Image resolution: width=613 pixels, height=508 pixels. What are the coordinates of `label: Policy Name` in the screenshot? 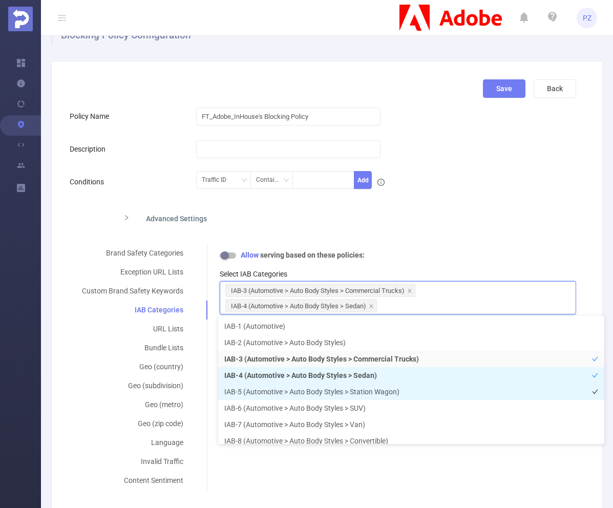 It's located at (92, 116).